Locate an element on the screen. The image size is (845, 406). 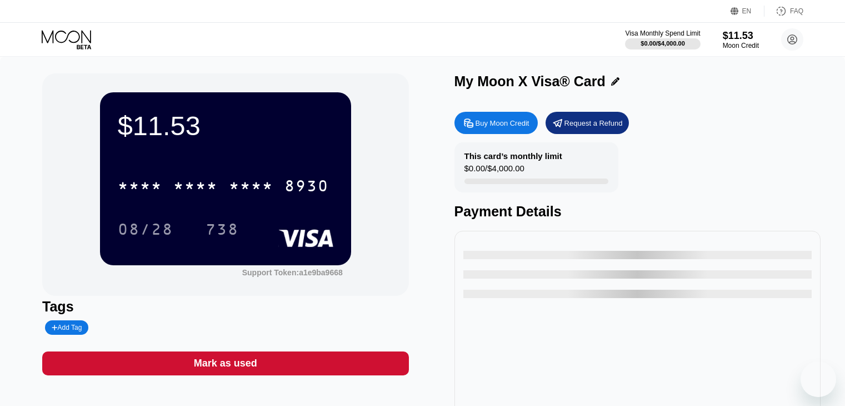
div: 8930 is located at coordinates (307, 187).